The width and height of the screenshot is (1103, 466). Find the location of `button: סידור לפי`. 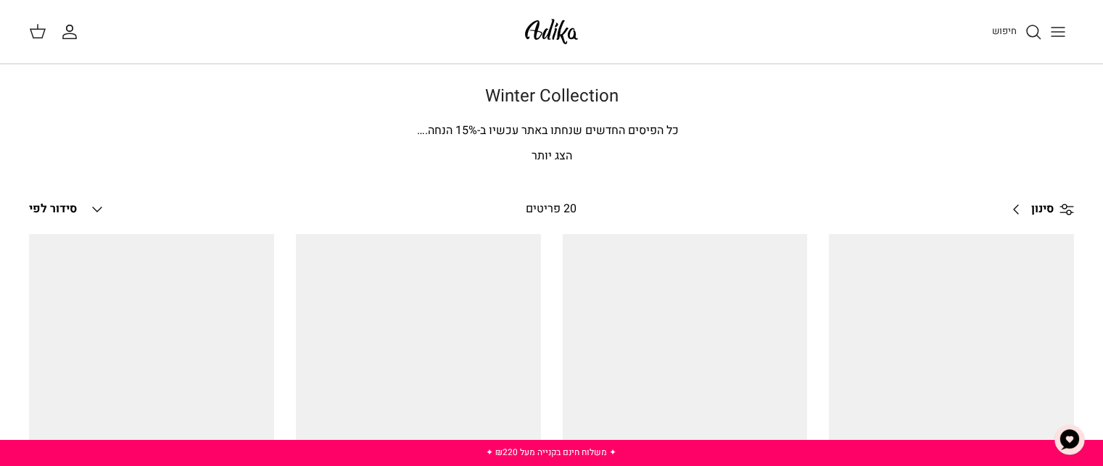

button: סידור לפי is located at coordinates (67, 210).